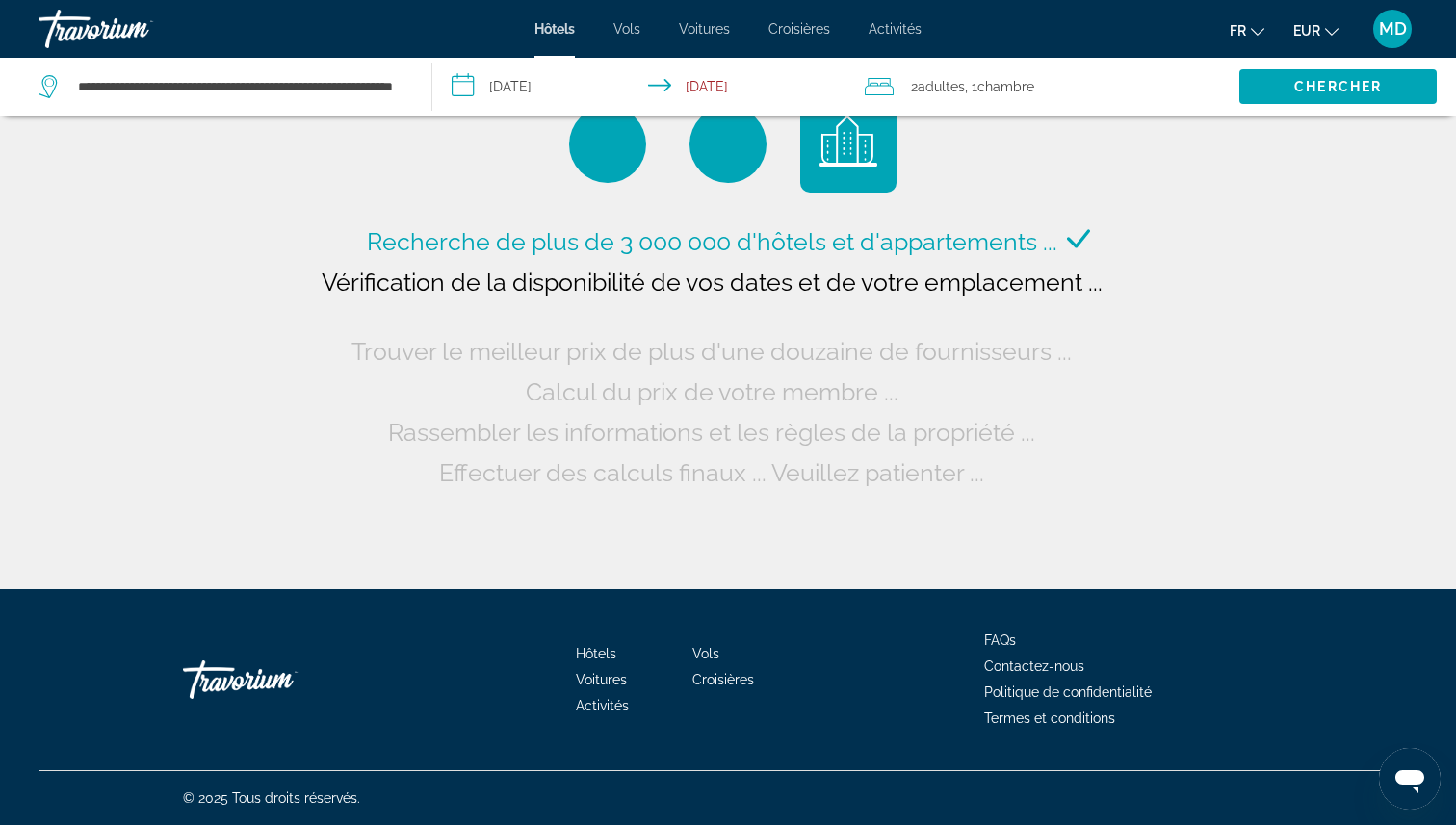 The image size is (1456, 825). What do you see at coordinates (712, 241) in the screenshot?
I see `span: Recherche de plus de 3 000 000 d'hôtels et d'appartements ...` at bounding box center [712, 241].